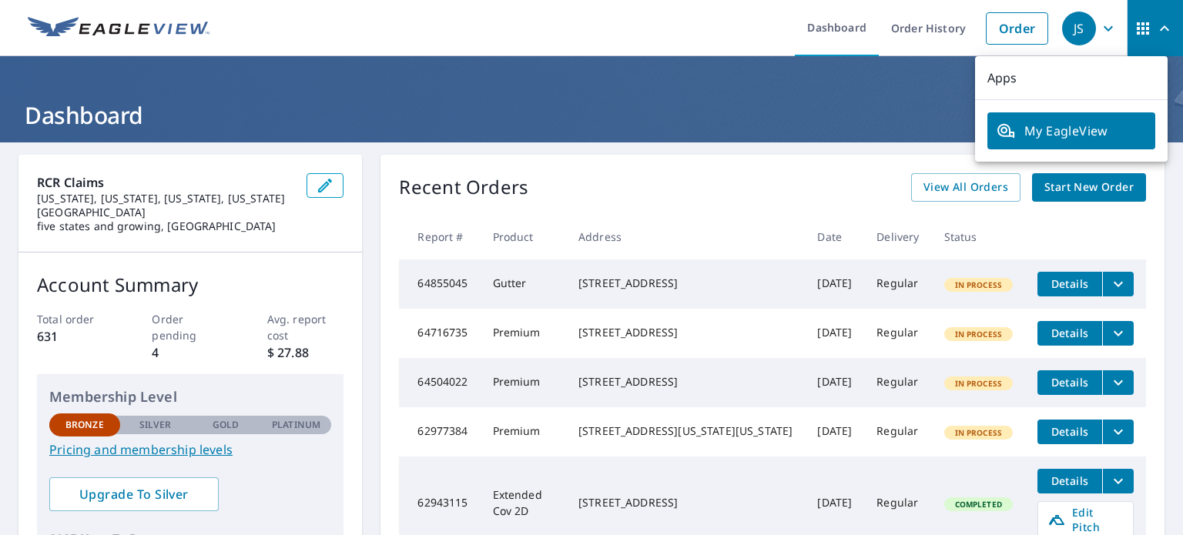 This screenshot has width=1183, height=535. What do you see at coordinates (1070, 333) in the screenshot?
I see `button: detailsBtn-64716735` at bounding box center [1070, 333].